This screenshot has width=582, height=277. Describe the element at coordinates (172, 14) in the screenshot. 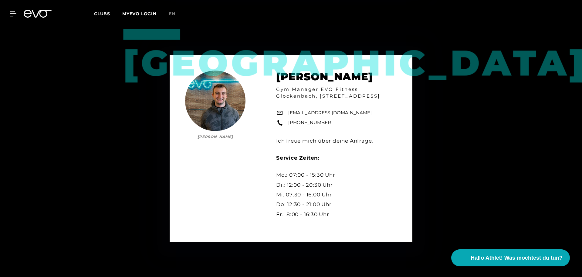

I see `span: en` at that location.